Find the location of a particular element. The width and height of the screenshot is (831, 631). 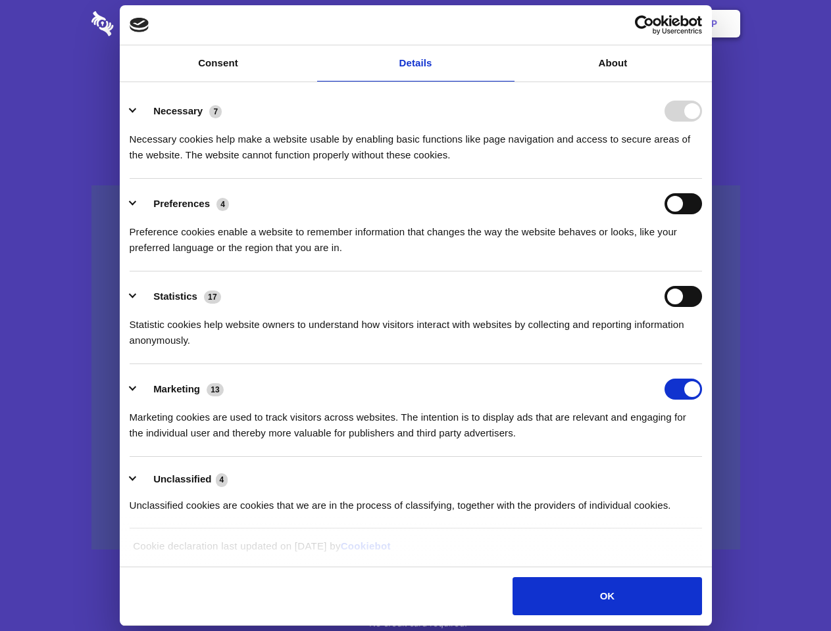

a: Cookiebot is located at coordinates (366, 546).